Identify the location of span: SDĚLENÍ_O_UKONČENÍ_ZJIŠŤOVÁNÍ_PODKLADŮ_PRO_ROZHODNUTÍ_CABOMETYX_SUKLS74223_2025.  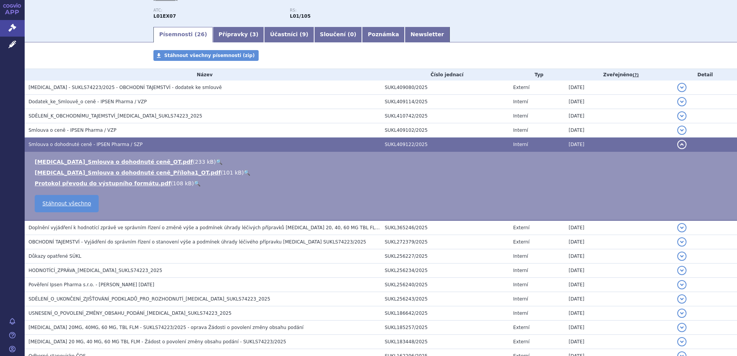
(149, 299).